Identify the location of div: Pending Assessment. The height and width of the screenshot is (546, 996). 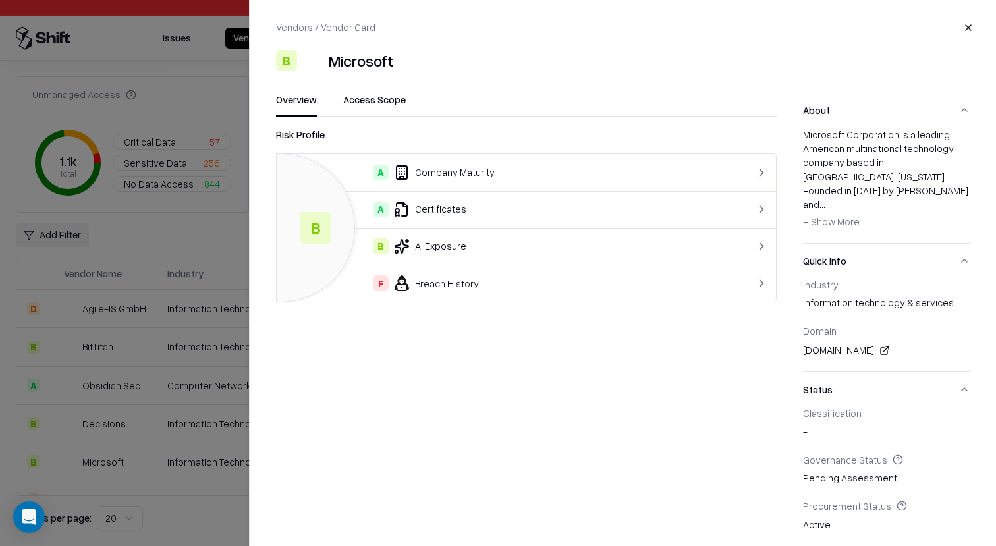
(886, 480).